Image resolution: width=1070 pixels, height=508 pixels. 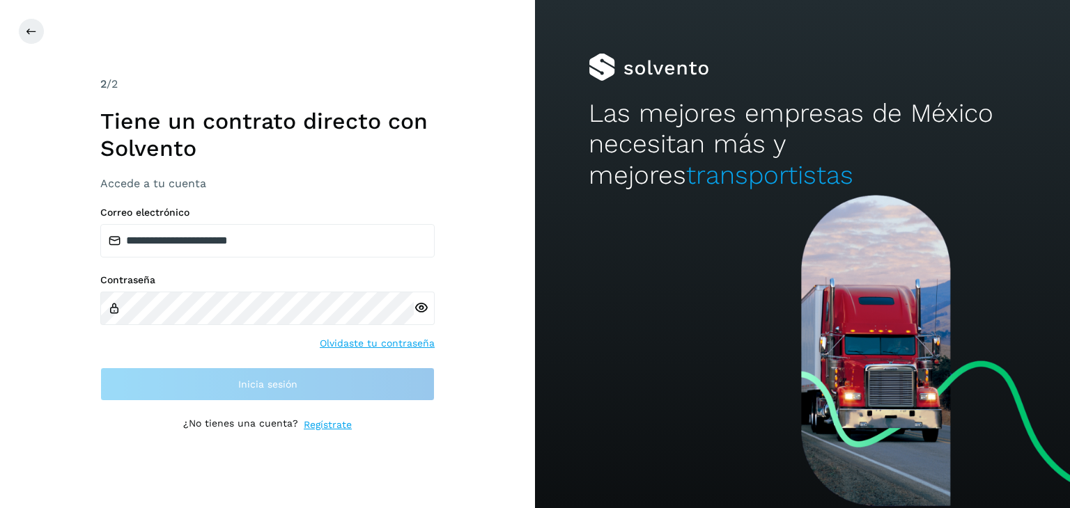 I want to click on h3: Accede a tu cuenta, so click(x=267, y=183).